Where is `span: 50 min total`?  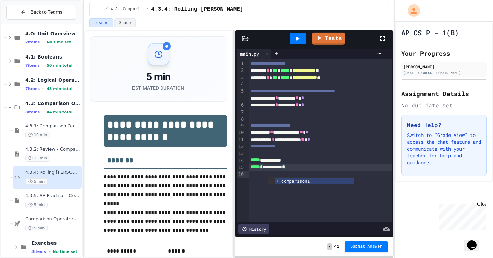
span: 50 min total is located at coordinates (59, 65).